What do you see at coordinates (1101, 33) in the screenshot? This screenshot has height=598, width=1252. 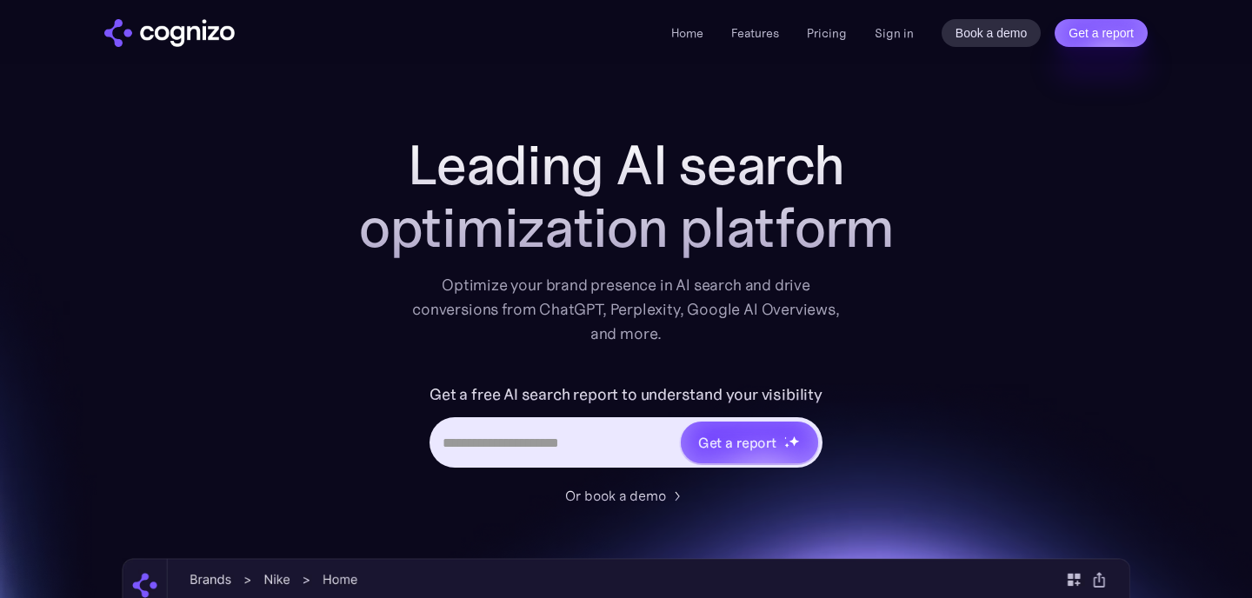 I see `a: Get a report` at bounding box center [1101, 33].